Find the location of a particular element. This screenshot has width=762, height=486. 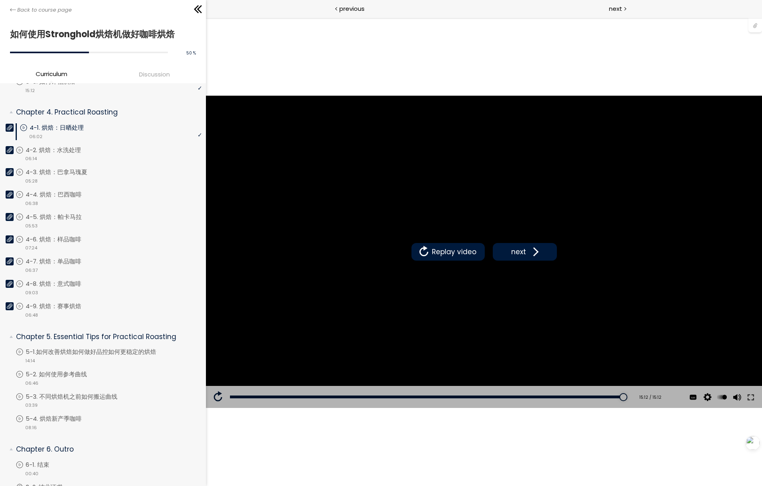

span: 50 % is located at coordinates (191, 53).